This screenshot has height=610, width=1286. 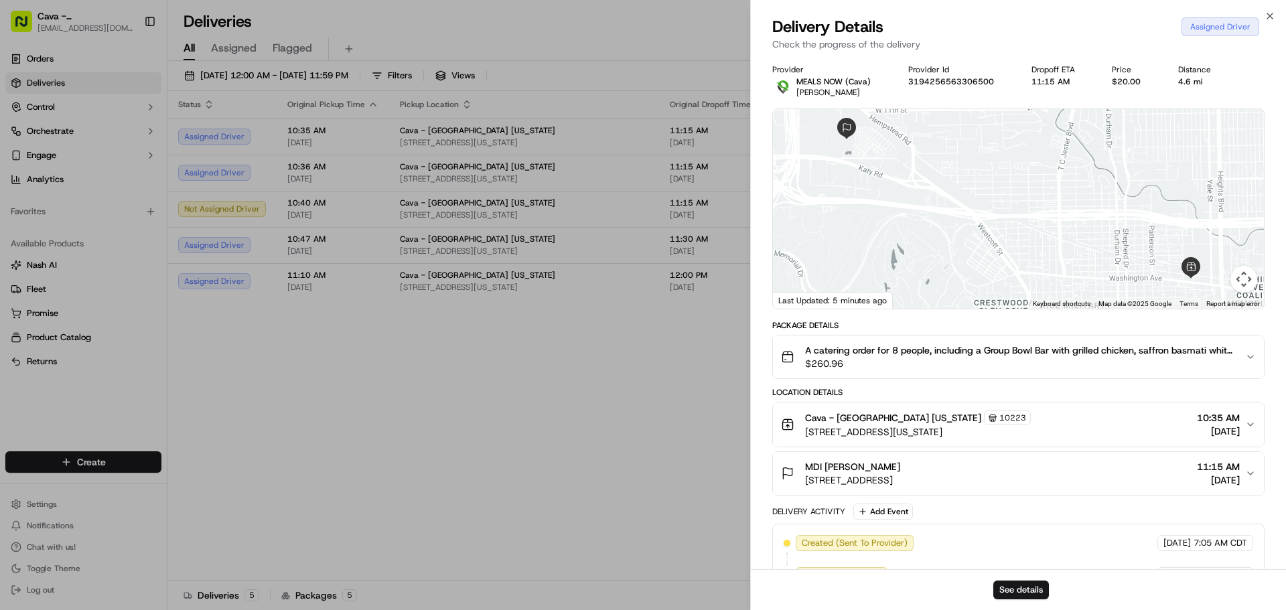 What do you see at coordinates (171, 306) in the screenshot?
I see `span: API Documentation` at bounding box center [171, 306].